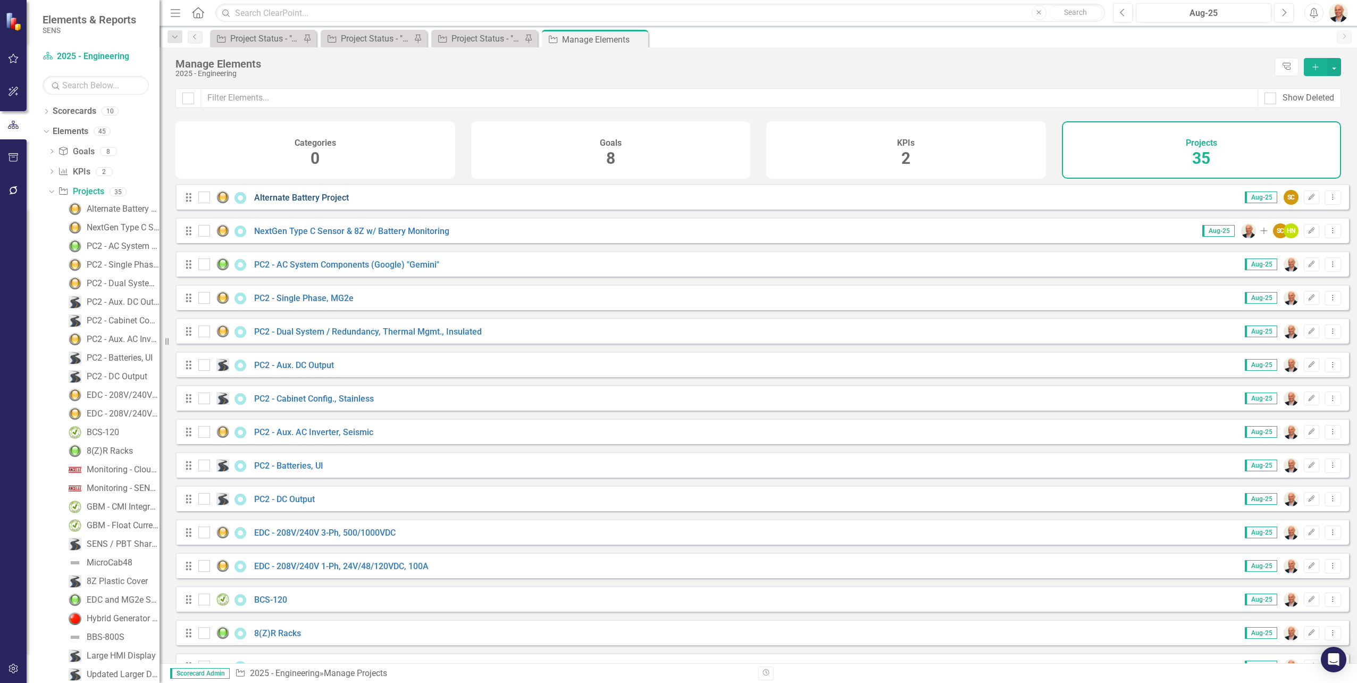 The image size is (1357, 683). What do you see at coordinates (123, 321) in the screenshot?
I see `div: PC2 - Cabinet Config., Stainless` at bounding box center [123, 321].